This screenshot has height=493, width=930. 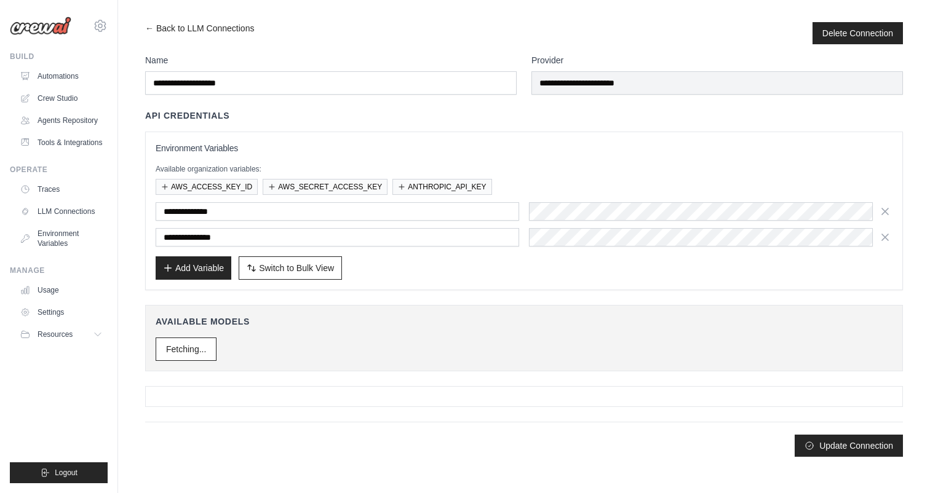 I want to click on a: Settings, so click(x=61, y=313).